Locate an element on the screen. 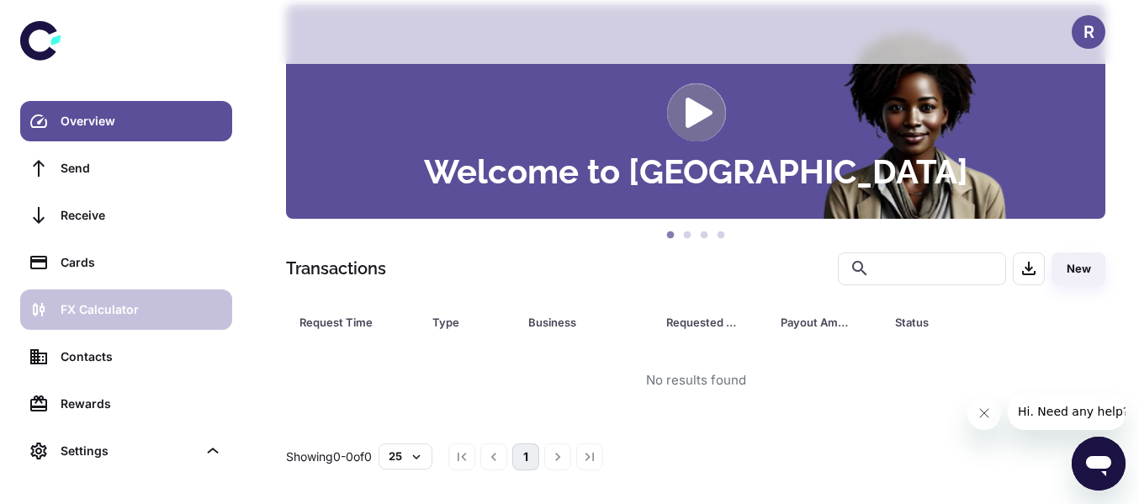  div: Type is located at coordinates (459, 322).